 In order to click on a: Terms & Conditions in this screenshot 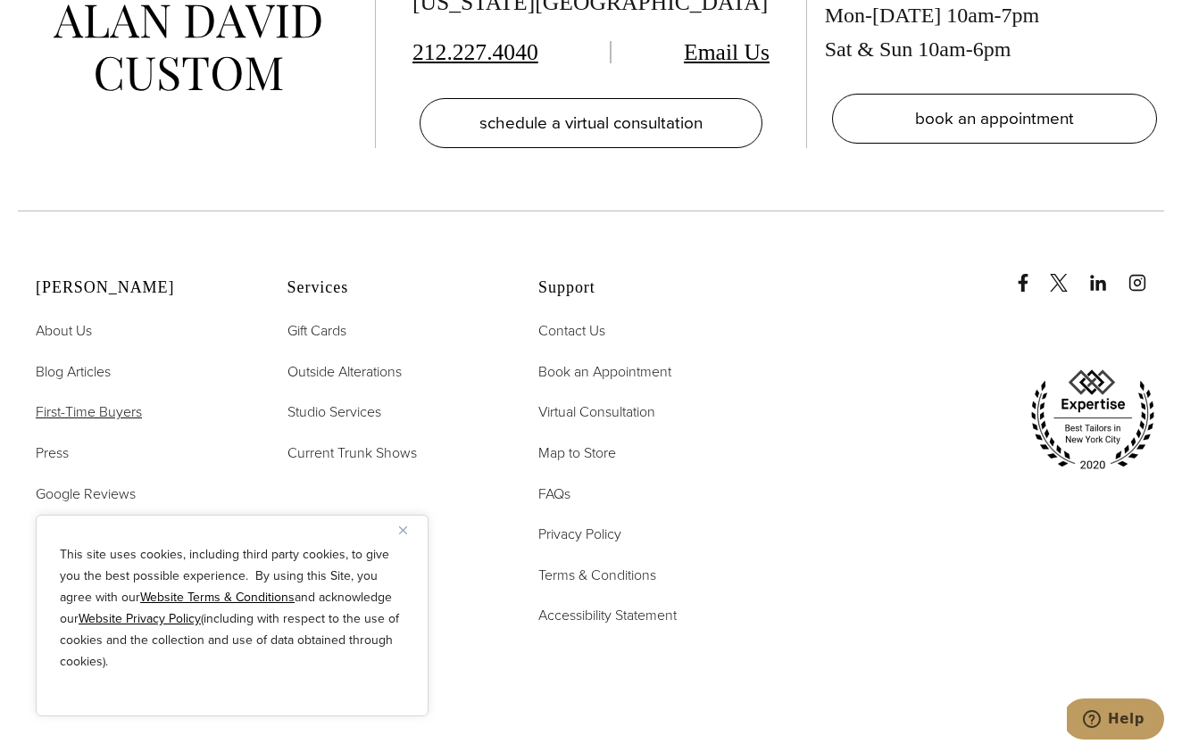, I will do `click(597, 576)`.